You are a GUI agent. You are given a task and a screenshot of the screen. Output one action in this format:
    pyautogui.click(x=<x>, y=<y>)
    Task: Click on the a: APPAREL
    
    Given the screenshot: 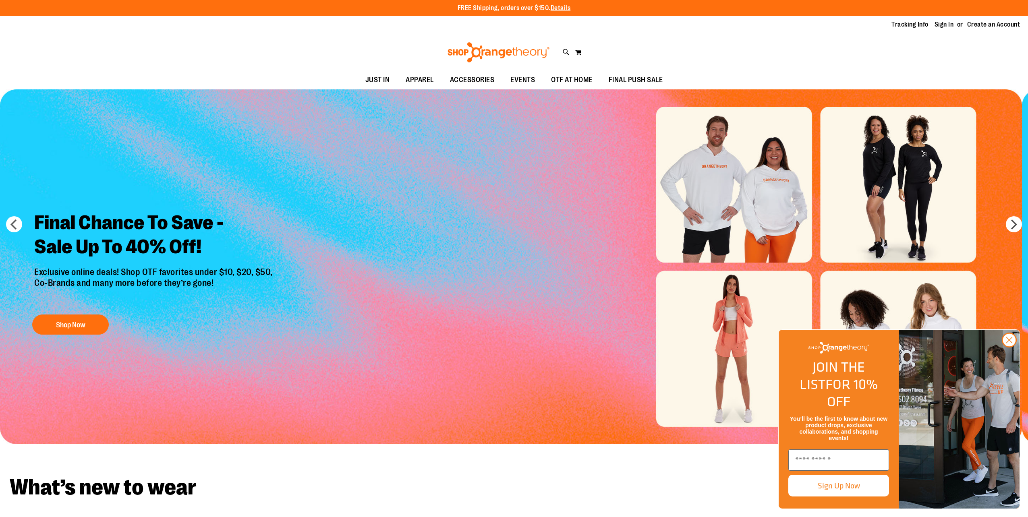 What is the action you would take?
    pyautogui.click(x=420, y=80)
    